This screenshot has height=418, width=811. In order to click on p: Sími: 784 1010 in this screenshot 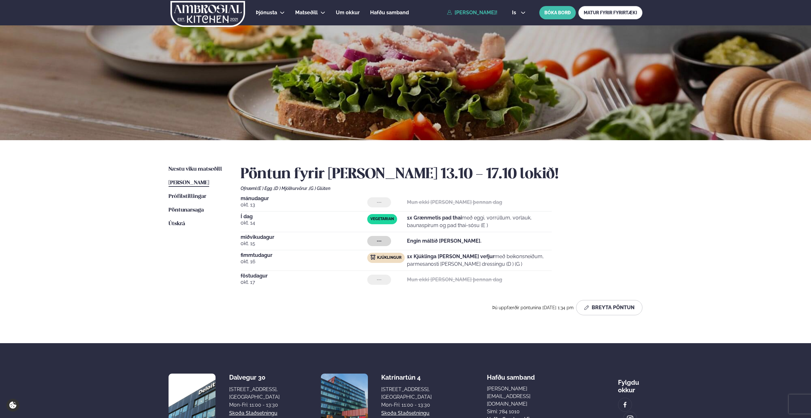, I will do `click(525, 412)`.